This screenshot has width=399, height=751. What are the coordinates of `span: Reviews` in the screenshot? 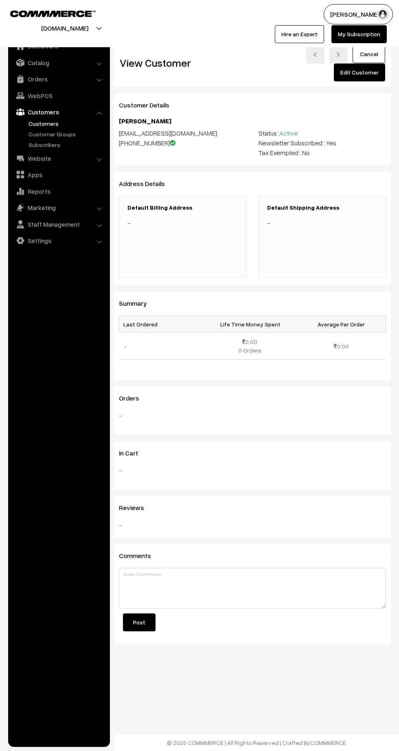 It's located at (136, 508).